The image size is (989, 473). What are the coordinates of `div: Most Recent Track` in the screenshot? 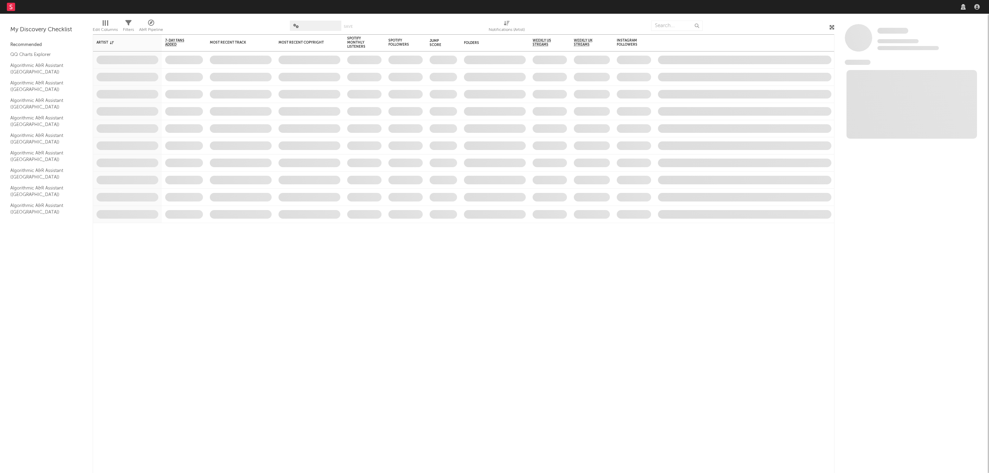 It's located at (236, 43).